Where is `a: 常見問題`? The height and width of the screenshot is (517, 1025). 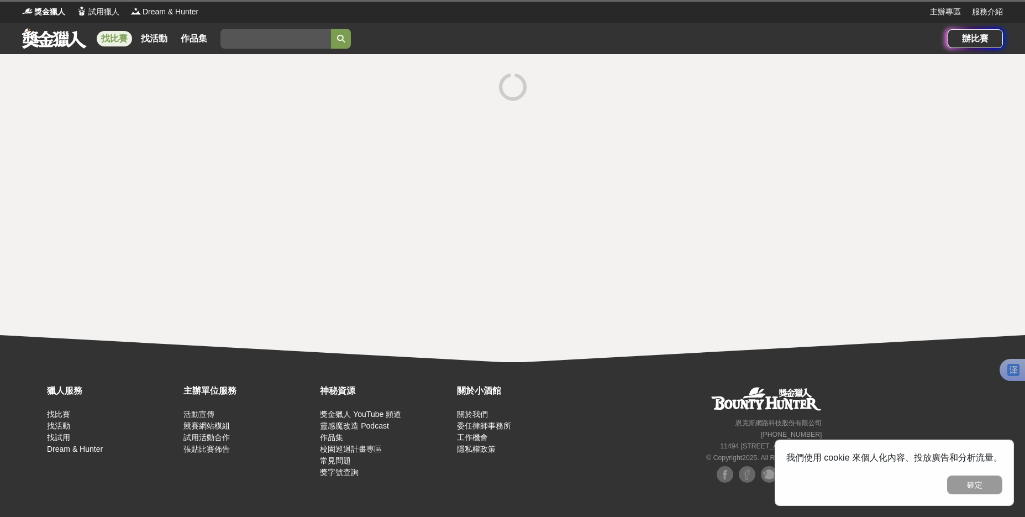
a: 常見問題 is located at coordinates (335, 460).